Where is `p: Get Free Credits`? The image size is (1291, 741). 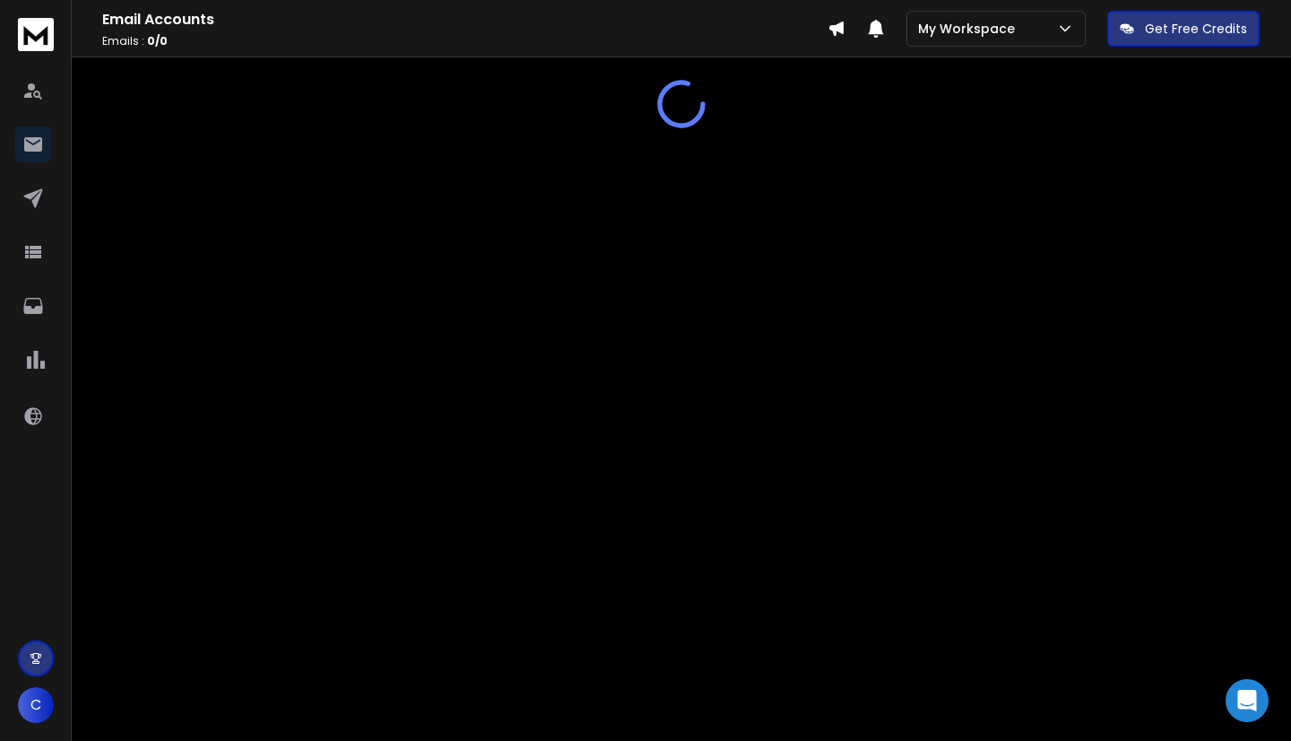
p: Get Free Credits is located at coordinates (1196, 29).